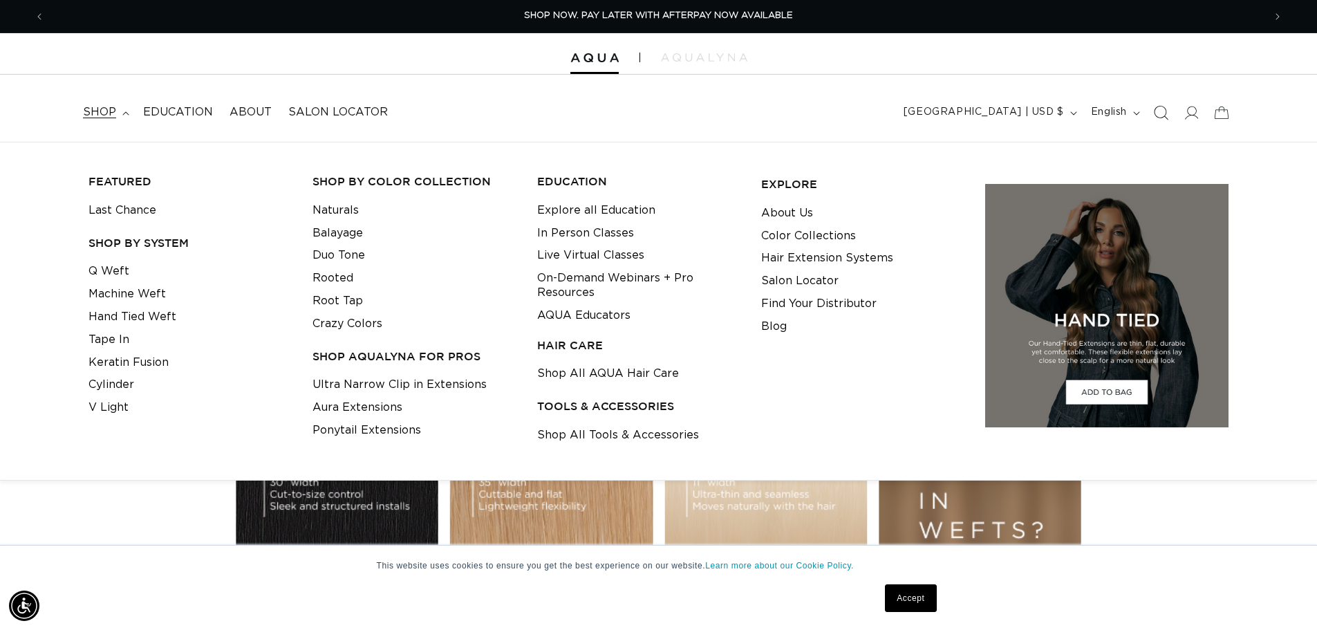  Describe the element at coordinates (337, 301) in the screenshot. I see `a: Root Tap` at that location.